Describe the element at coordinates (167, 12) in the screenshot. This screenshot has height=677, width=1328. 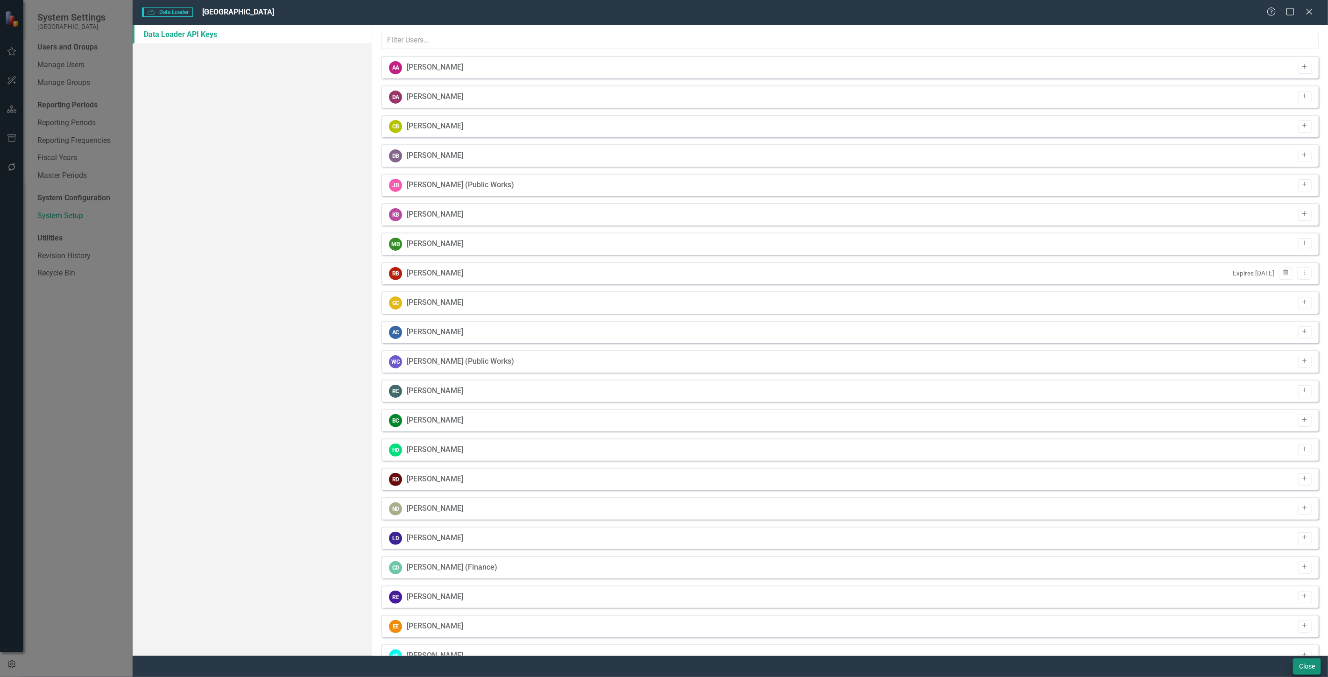
I see `span: Data Loader` at that location.